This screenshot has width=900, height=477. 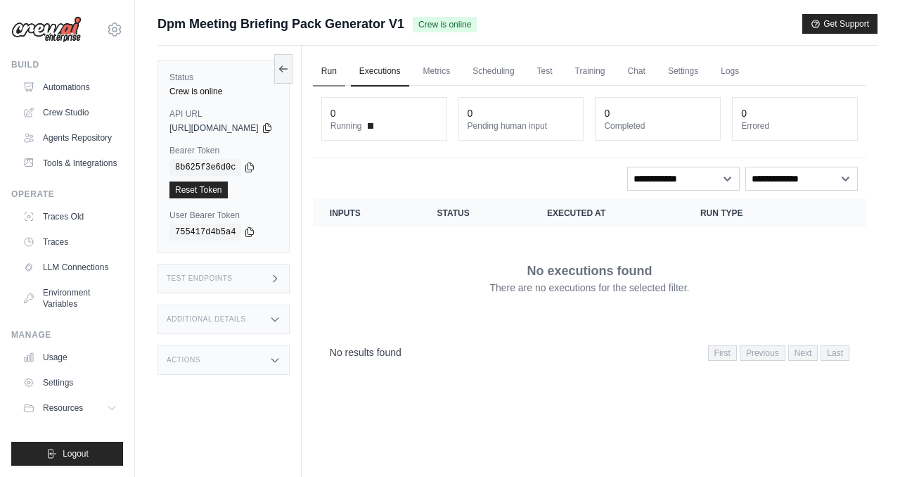 I want to click on img: Logo, so click(x=46, y=30).